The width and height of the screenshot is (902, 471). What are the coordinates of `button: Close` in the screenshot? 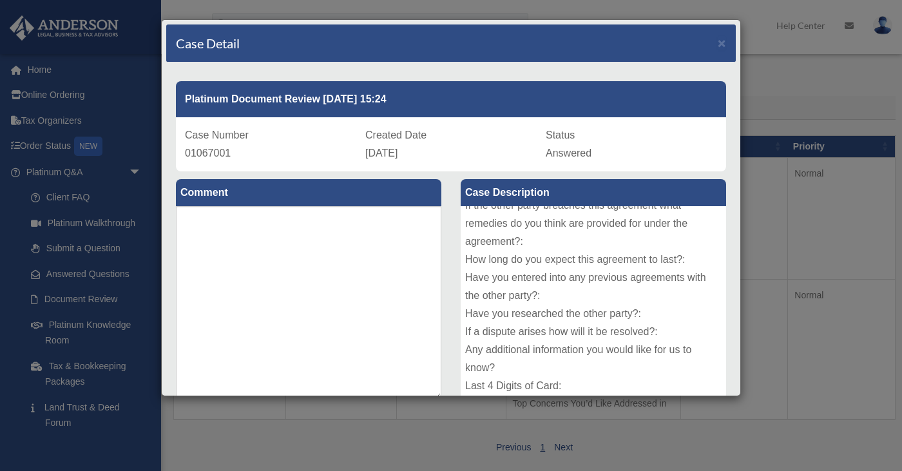 It's located at (721, 43).